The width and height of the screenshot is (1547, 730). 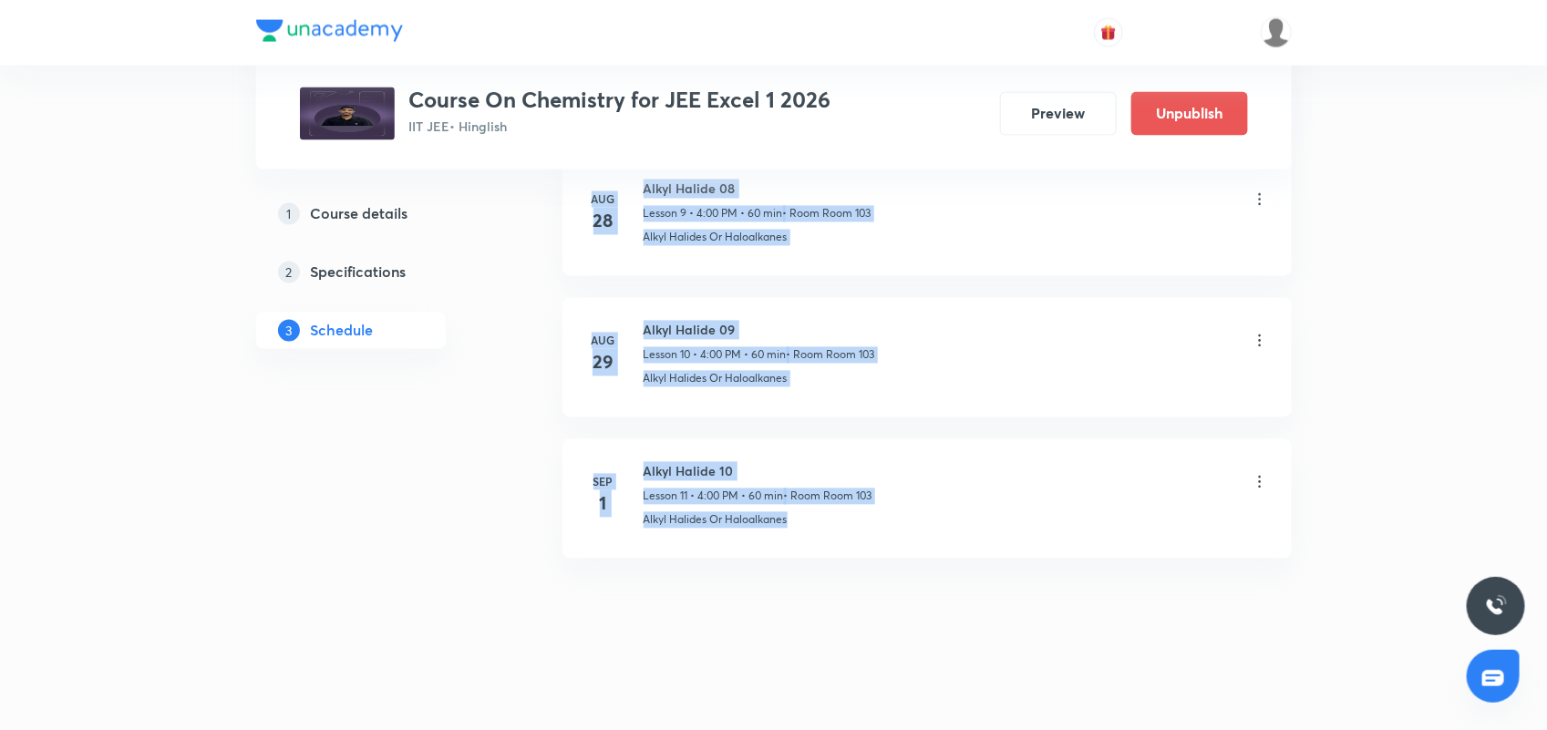 What do you see at coordinates (380, 214) in the screenshot?
I see `a: 1Course details` at bounding box center [380, 214].